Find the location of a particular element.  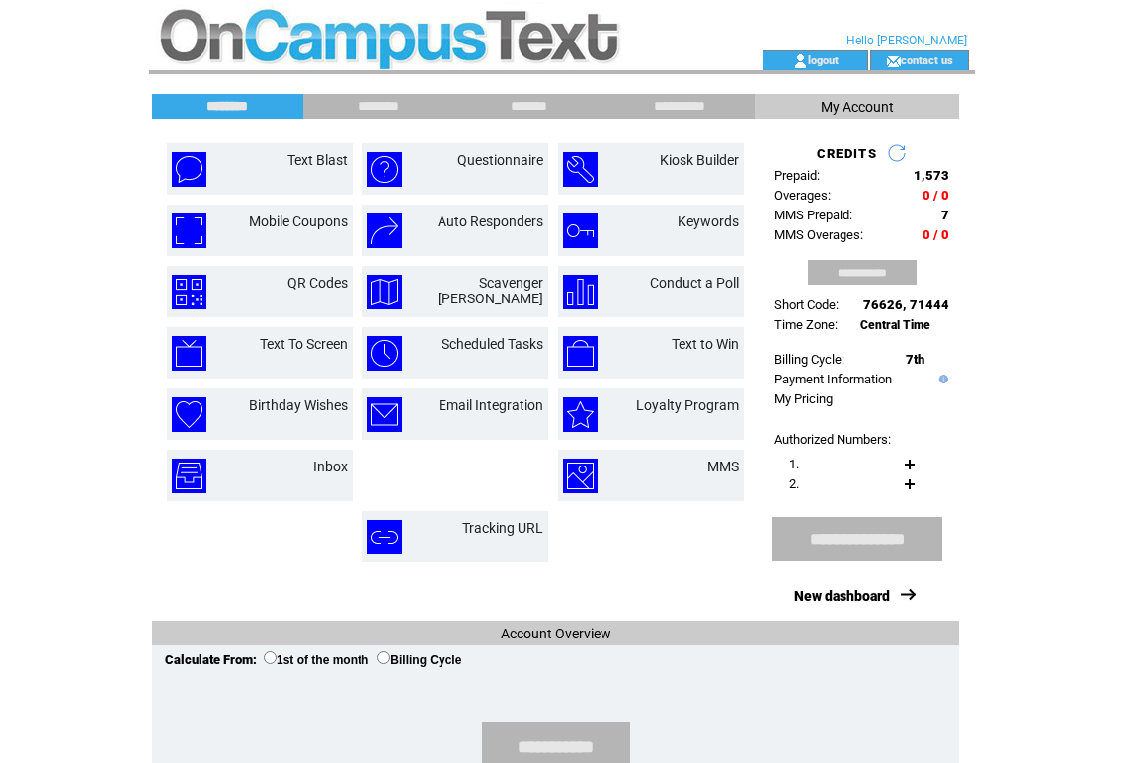

a: Conduct a Poll is located at coordinates (695, 283).